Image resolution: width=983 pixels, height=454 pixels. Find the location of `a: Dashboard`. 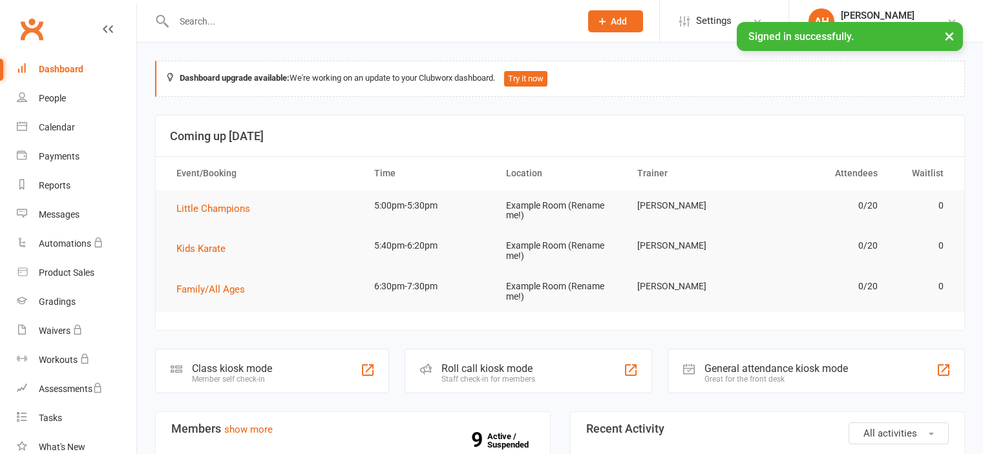

a: Dashboard is located at coordinates (76, 69).